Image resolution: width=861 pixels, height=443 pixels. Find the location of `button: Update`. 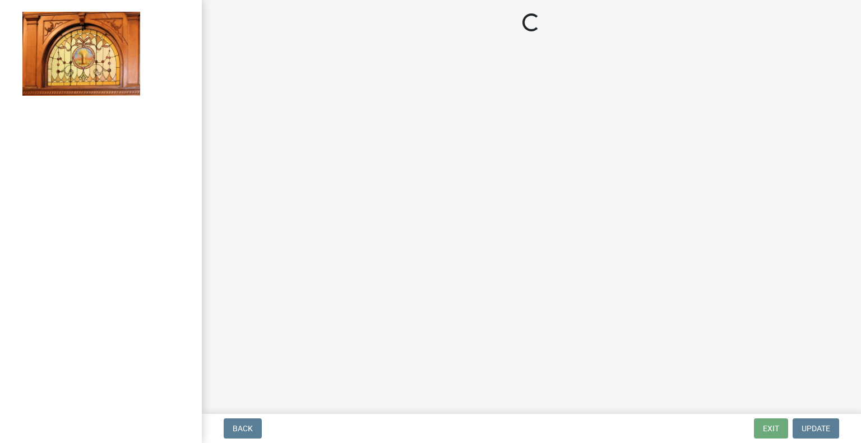

button: Update is located at coordinates (816, 429).